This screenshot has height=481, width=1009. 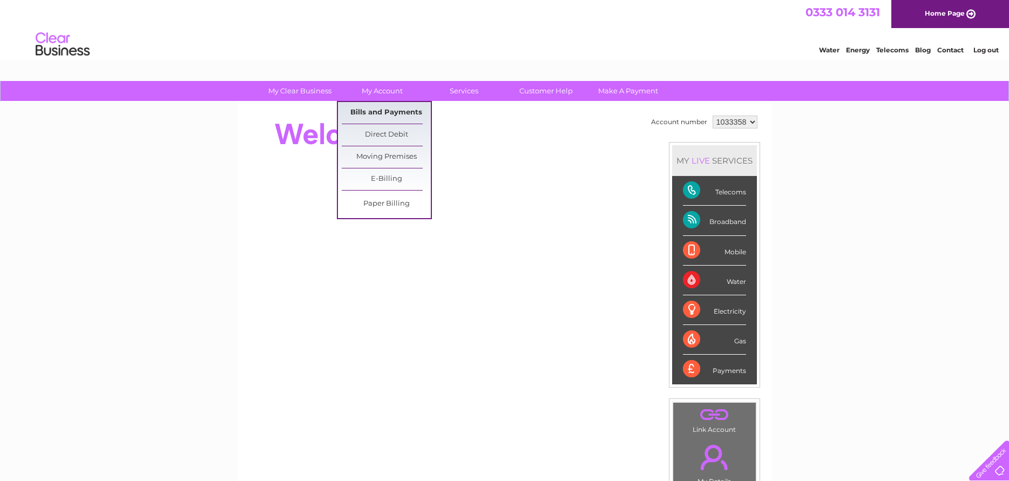 What do you see at coordinates (714, 160) in the screenshot?
I see `div: MY SERVICES` at bounding box center [714, 160].